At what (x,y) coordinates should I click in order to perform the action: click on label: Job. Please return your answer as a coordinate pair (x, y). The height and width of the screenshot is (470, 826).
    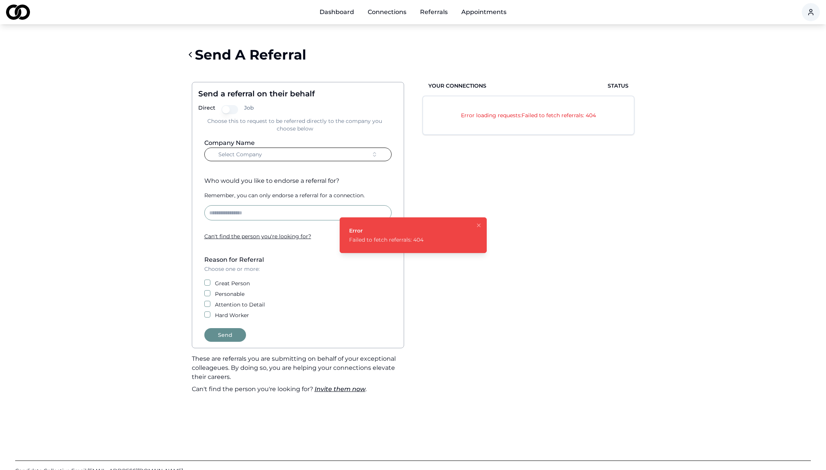
    Looking at the image, I should click on (249, 110).